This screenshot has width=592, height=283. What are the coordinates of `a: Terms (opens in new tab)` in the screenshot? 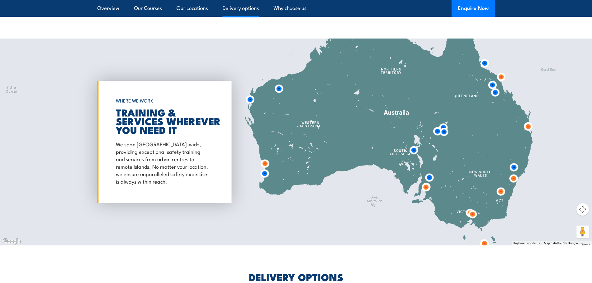 It's located at (586, 245).